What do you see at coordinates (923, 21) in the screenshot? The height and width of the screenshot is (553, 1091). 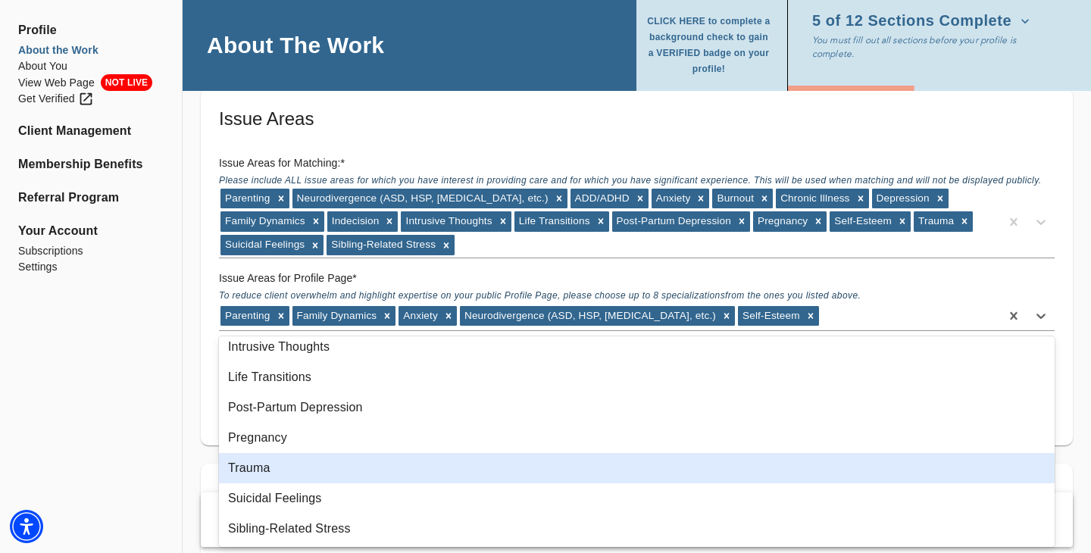 I see `button: 5 of 12 Sections Complete` at bounding box center [923, 21].